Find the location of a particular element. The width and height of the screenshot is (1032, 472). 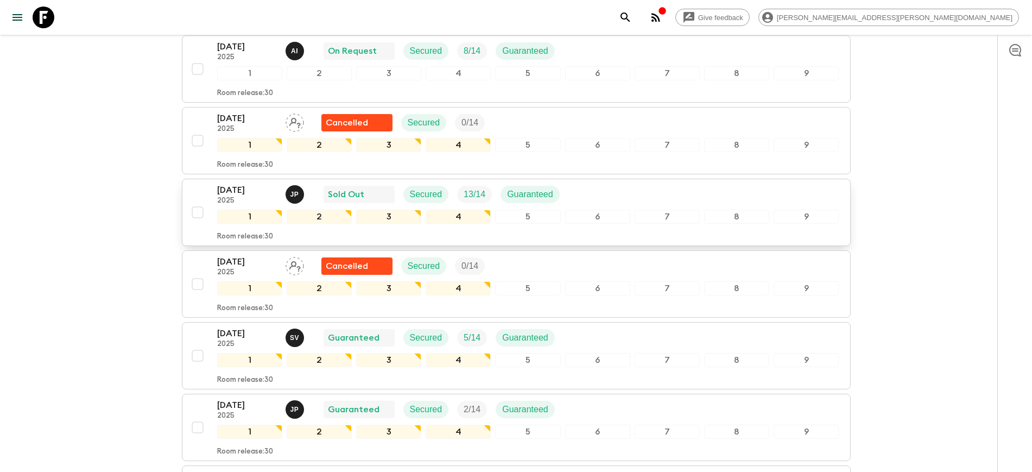

p: 8 / 14 is located at coordinates (472, 51).